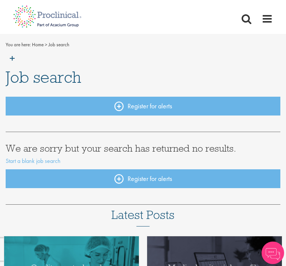  I want to click on span: Job search, so click(43, 77).